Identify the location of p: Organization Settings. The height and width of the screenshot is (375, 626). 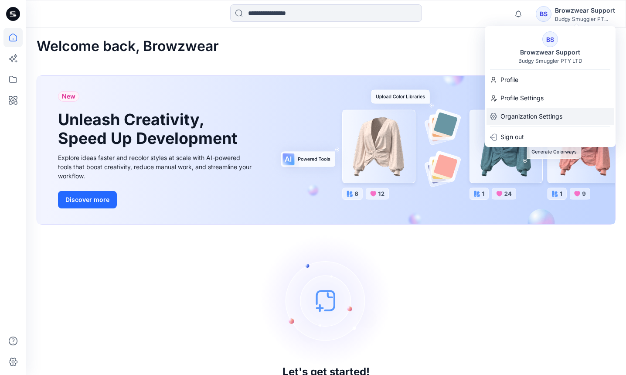
(531, 116).